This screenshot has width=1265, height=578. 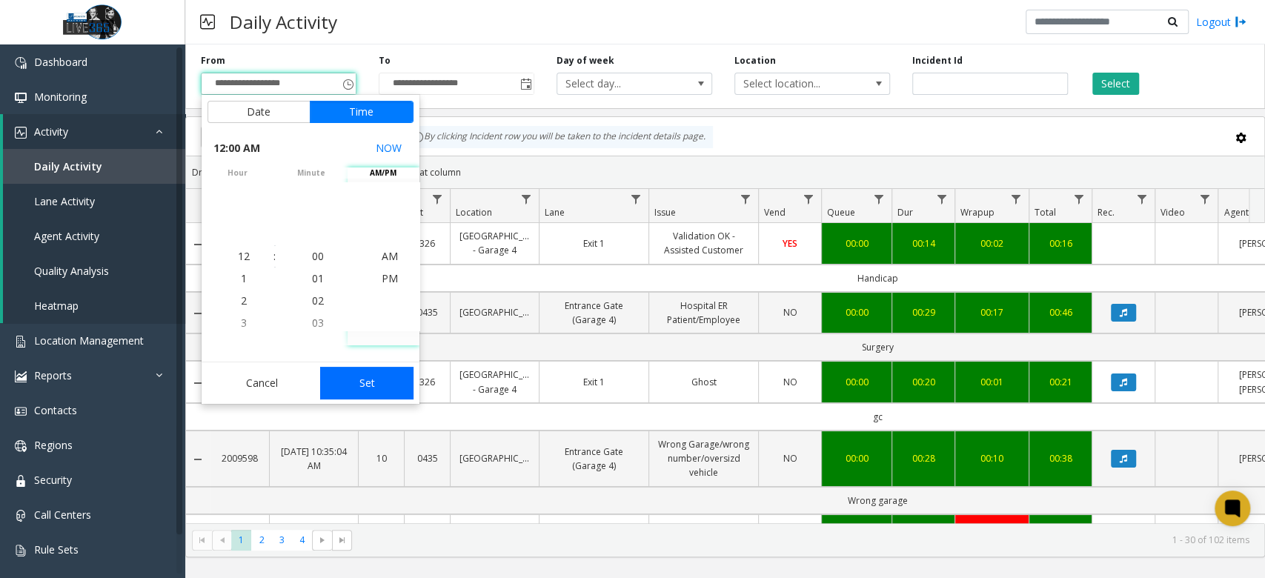 I want to click on a: Lane Activity, so click(x=94, y=201).